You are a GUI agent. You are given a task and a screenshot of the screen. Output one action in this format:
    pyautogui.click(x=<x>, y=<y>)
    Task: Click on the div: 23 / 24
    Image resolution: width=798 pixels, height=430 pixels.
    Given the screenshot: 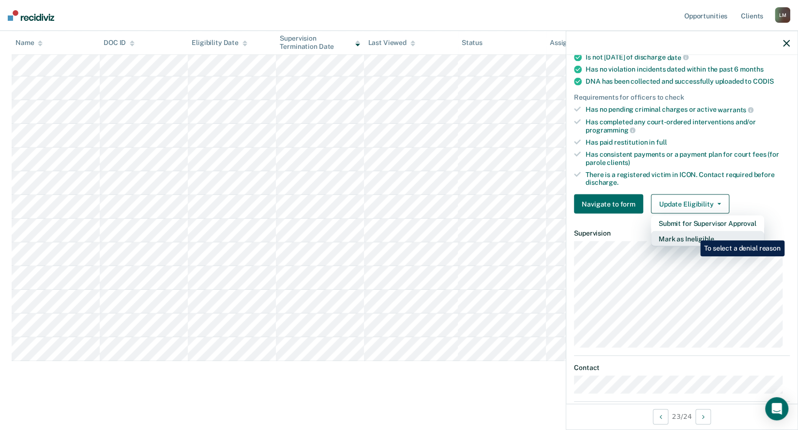 What is the action you would take?
    pyautogui.click(x=682, y=416)
    